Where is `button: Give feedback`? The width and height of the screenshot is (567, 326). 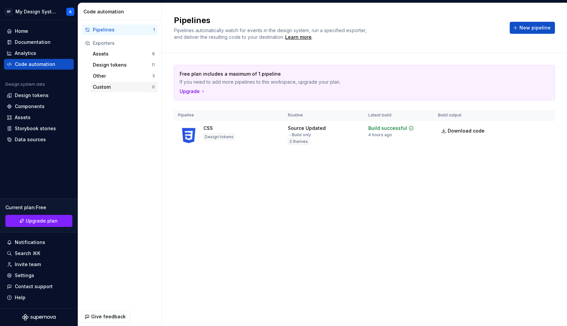 button: Give feedback is located at coordinates (105, 317).